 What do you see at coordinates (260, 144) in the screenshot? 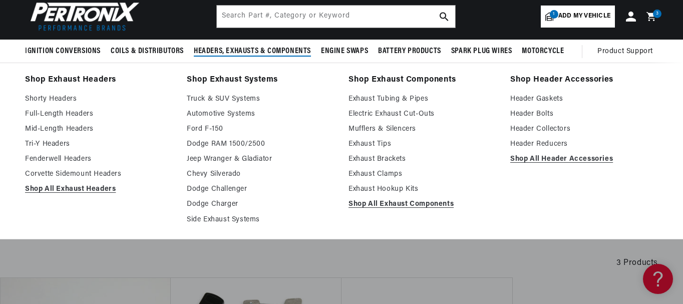
I see `a: Dodge RAM 1500/2500` at bounding box center [260, 144].